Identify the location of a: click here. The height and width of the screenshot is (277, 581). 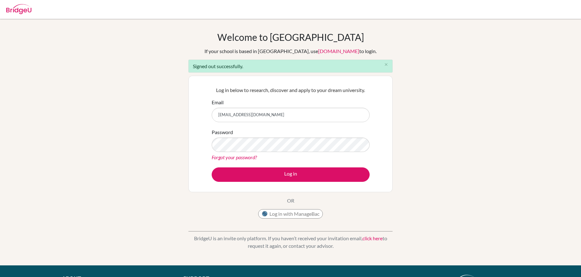
(373, 238).